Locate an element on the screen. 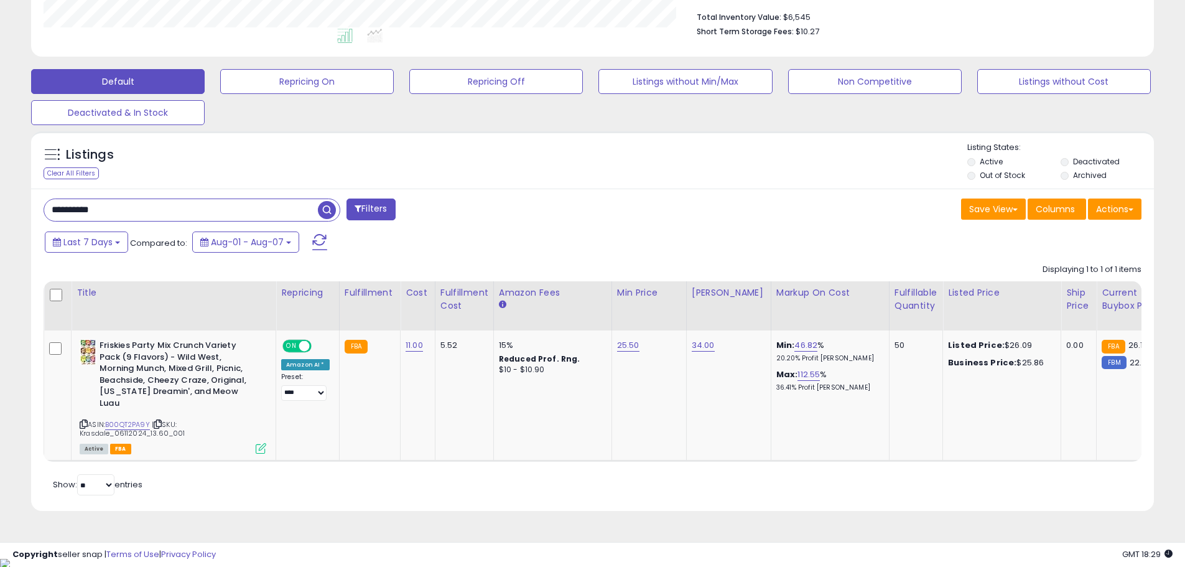  span: All listings currently available for purchase on Amazon is located at coordinates (94, 448).